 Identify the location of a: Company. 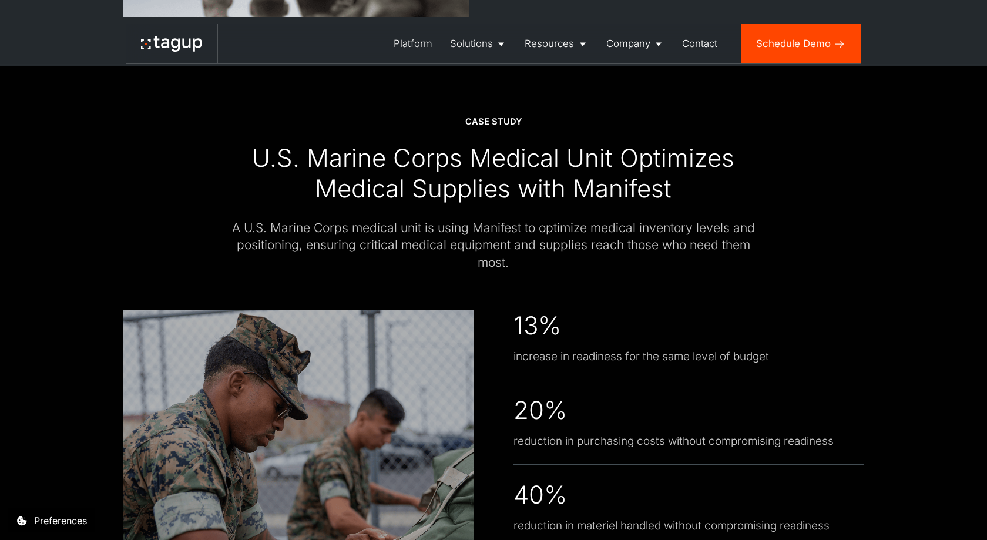
(635, 43).